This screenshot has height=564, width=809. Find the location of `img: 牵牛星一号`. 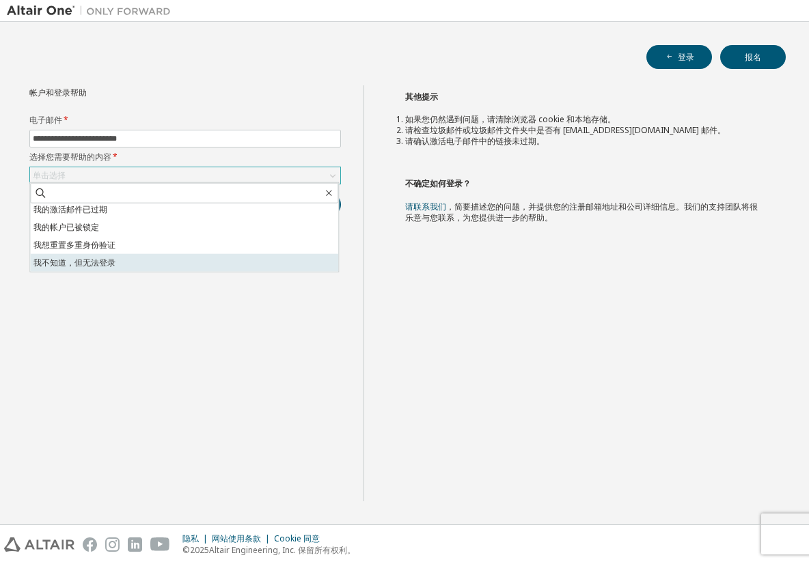

img: 牵牛星一号 is located at coordinates (92, 11).